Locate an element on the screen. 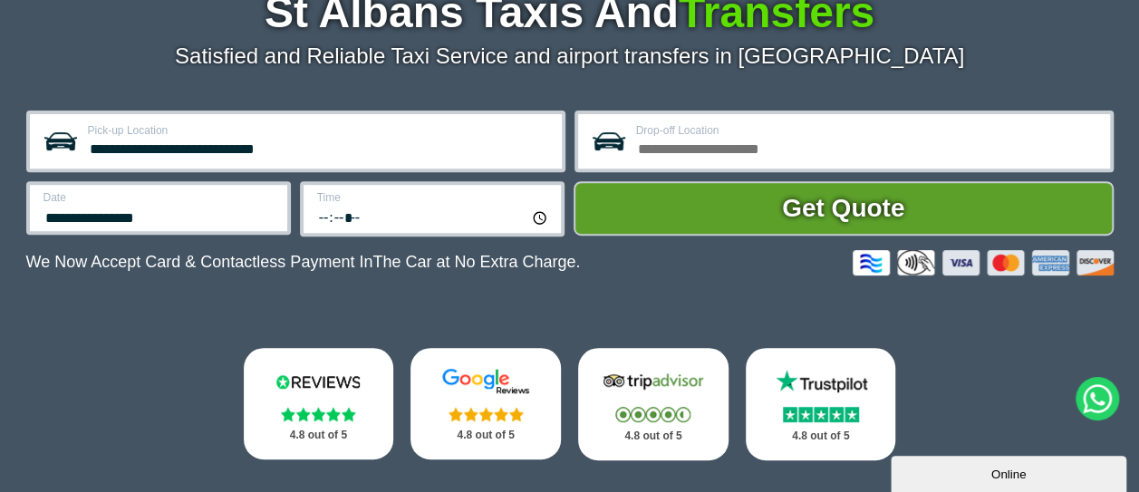 The height and width of the screenshot is (492, 1139). a: Google Stars 4.8 out of 5 is located at coordinates (486, 403).